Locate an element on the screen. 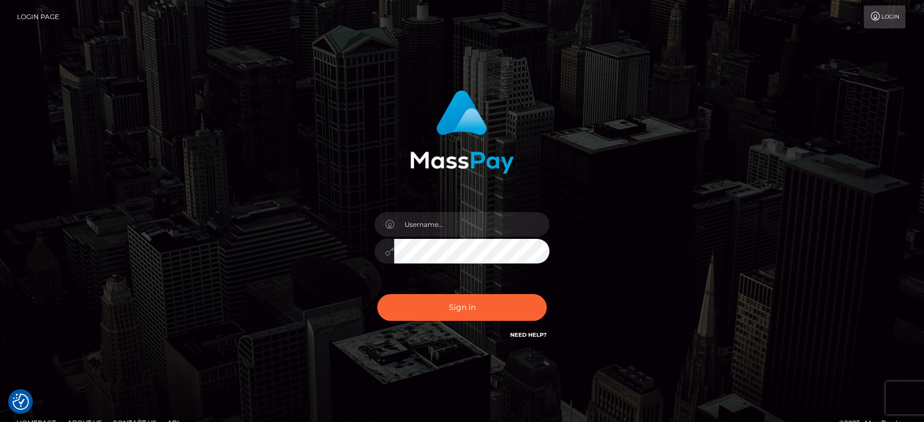 Image resolution: width=924 pixels, height=422 pixels. input: Username... is located at coordinates (472, 224).